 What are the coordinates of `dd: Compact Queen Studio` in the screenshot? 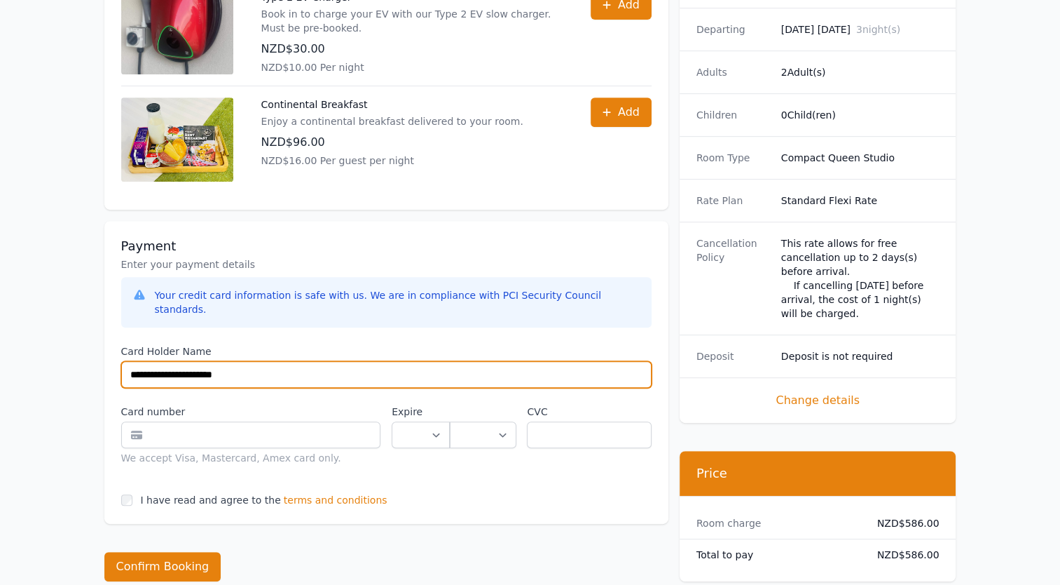 It's located at (861, 158).